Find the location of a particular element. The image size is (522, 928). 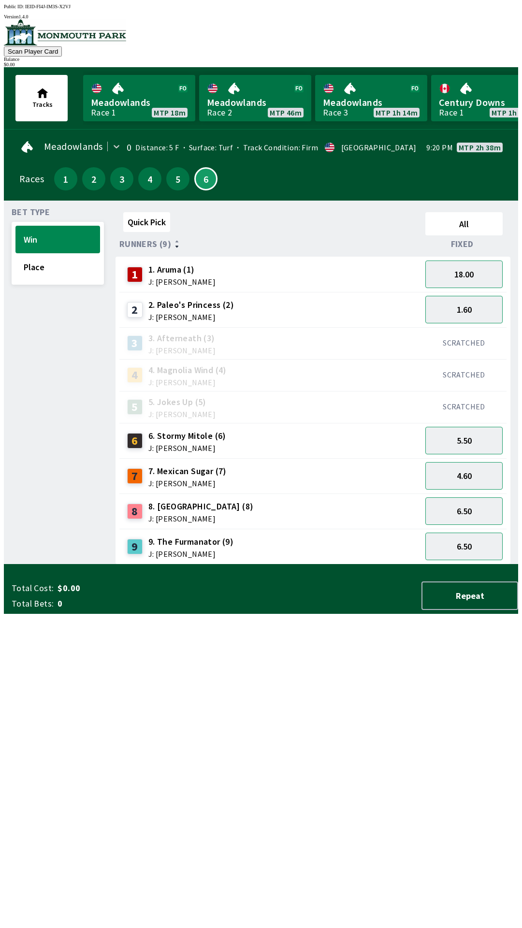

span: 5.50 is located at coordinates (464, 440).